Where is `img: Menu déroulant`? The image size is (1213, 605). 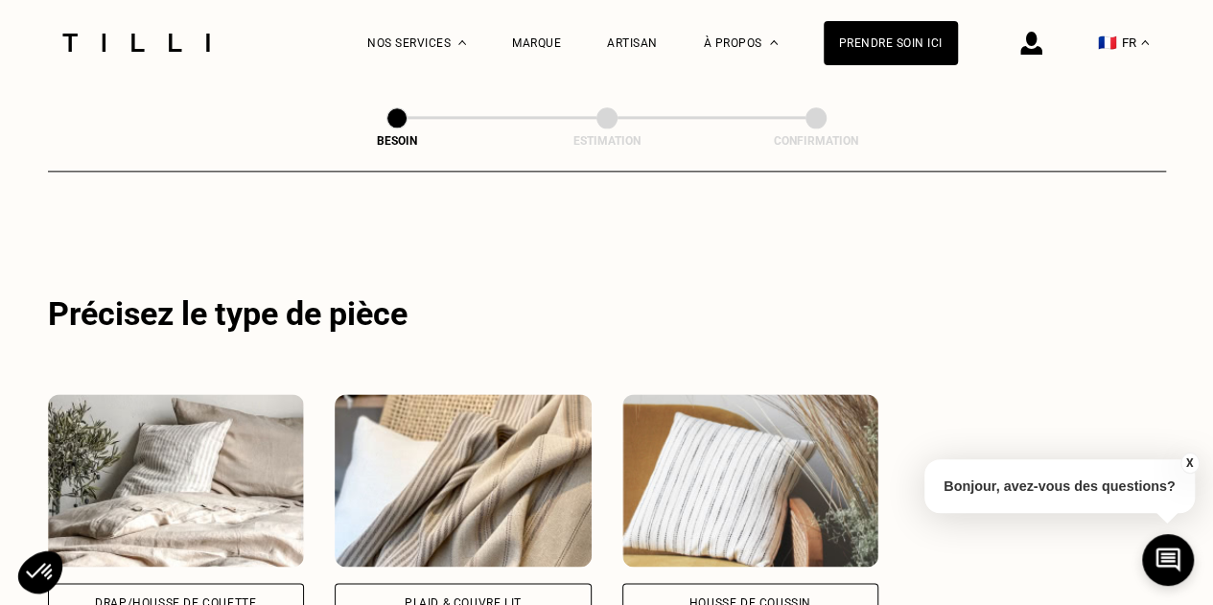
img: Menu déroulant is located at coordinates (462, 42).